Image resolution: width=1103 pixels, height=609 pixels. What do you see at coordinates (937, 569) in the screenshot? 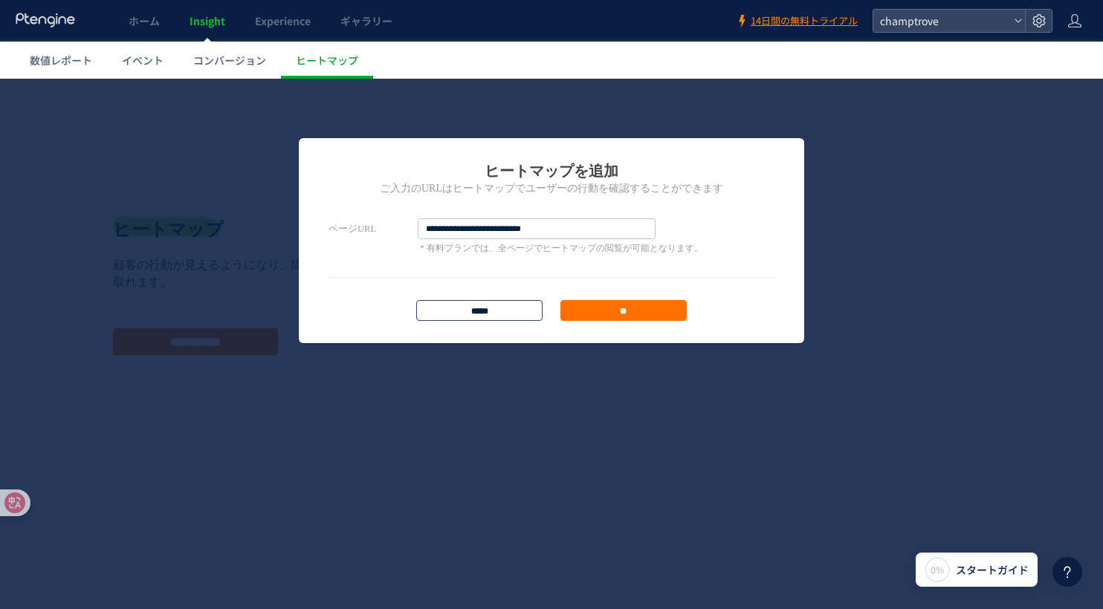
I see `span: 0%` at bounding box center [937, 569].